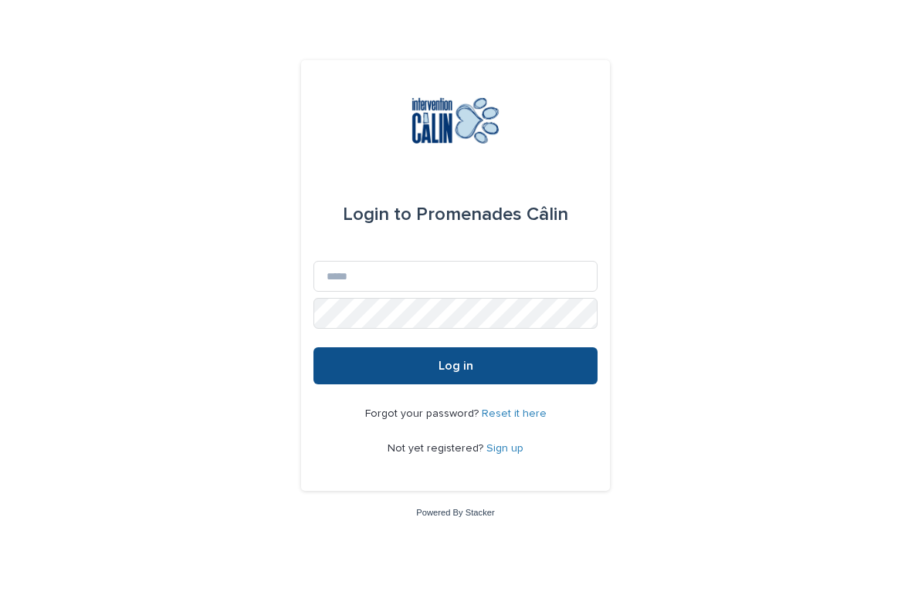 The image size is (911, 595). I want to click on a: Reset it here, so click(514, 414).